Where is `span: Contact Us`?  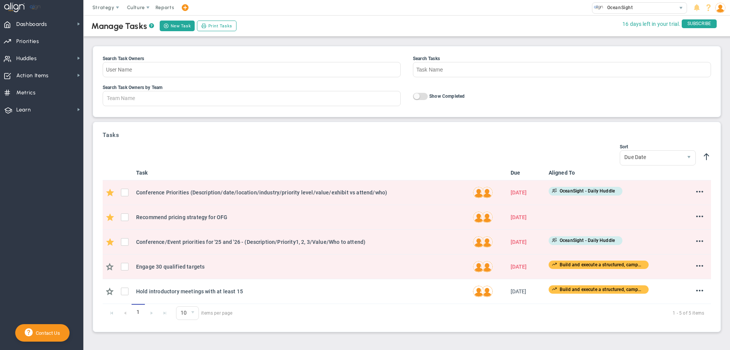 span: Contact Us is located at coordinates (46, 333).